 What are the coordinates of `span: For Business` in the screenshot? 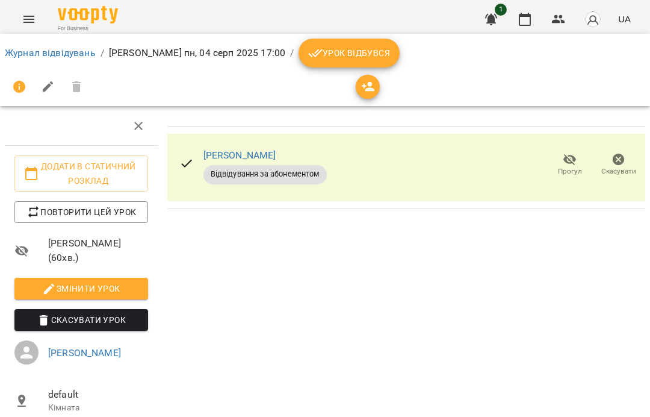 It's located at (88, 28).